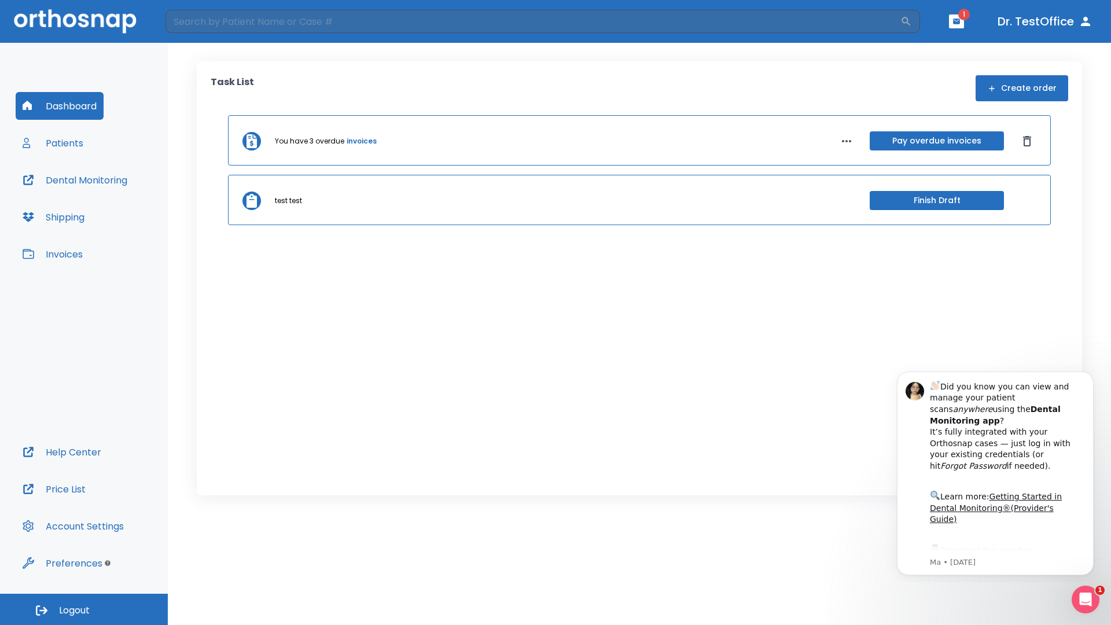 The image size is (1111, 625). I want to click on p: Task List, so click(232, 88).